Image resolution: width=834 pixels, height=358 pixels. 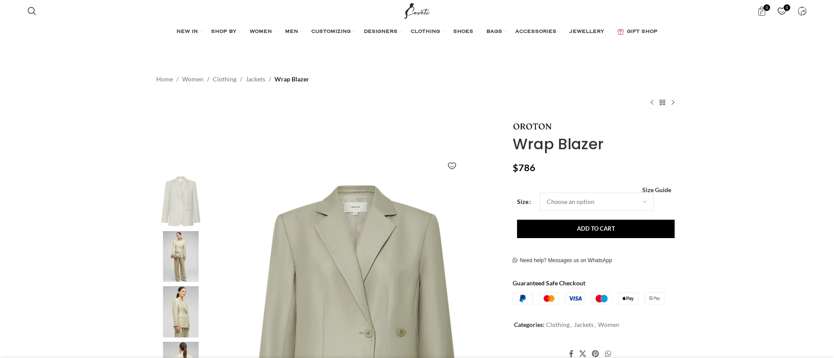 I want to click on strong: Guaranteed Safe Checkout, so click(x=549, y=283).